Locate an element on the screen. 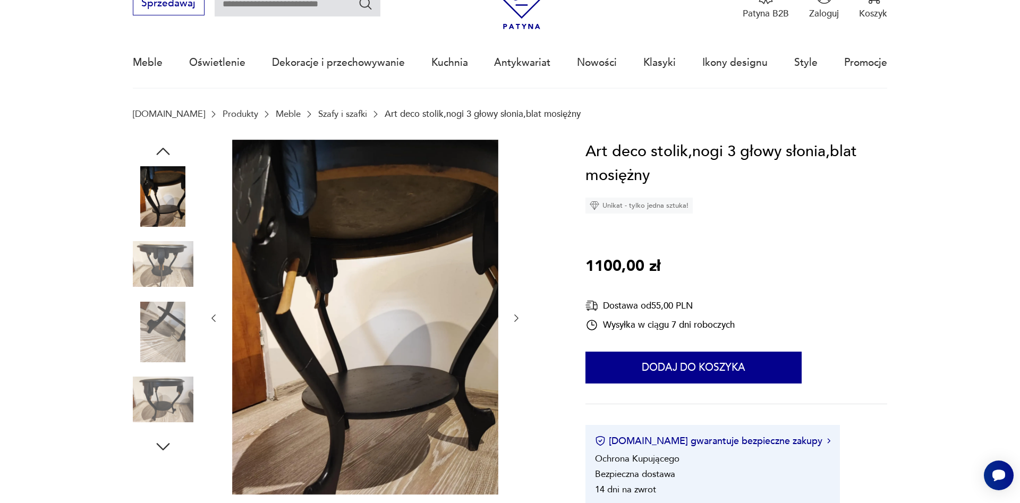 Image resolution: width=1020 pixels, height=503 pixels. a: Szafy i szafki is located at coordinates (343, 114).